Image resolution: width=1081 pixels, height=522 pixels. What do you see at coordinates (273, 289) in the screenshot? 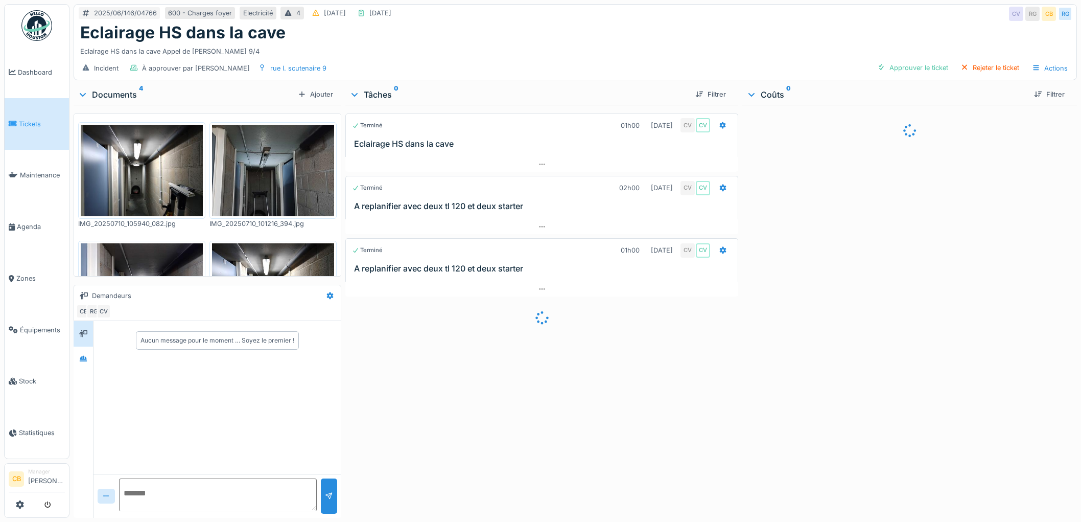
I see `img: sm1y98srh5q7d71yoxuh5jbvg4vn` at bounding box center [273, 289].